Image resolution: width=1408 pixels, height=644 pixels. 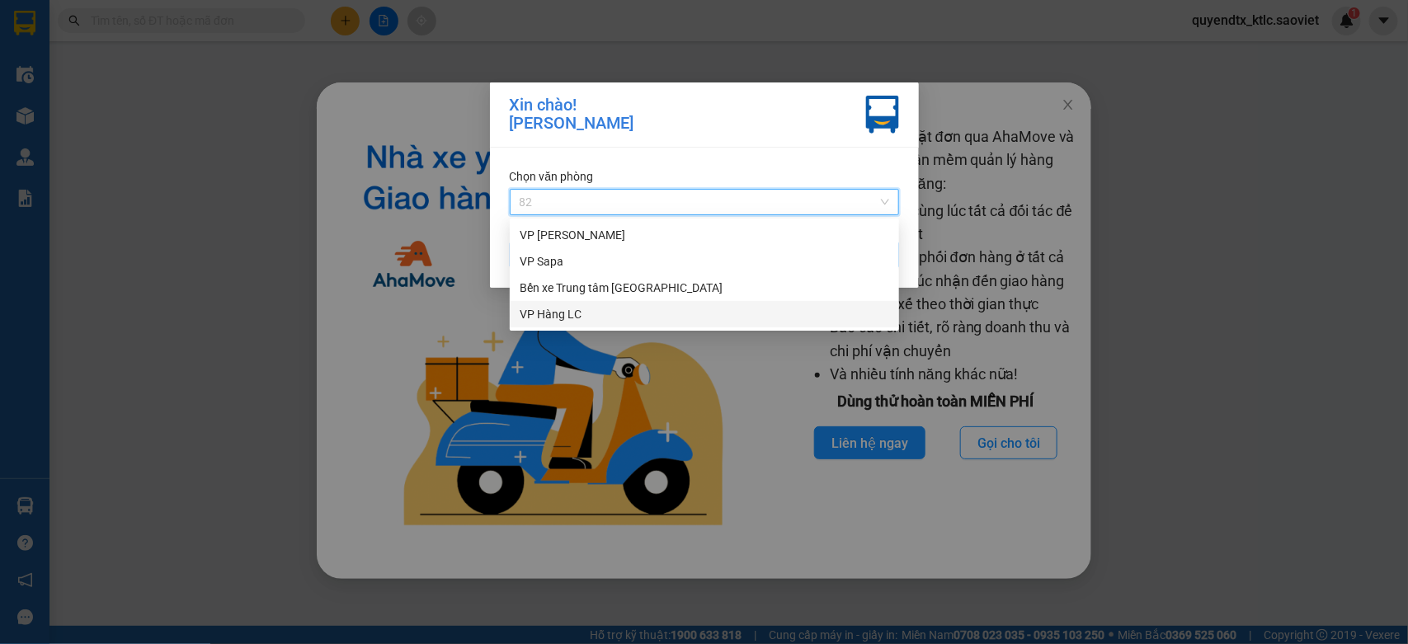 I want to click on div: Bến xe Trung tâm Lào Cai, so click(x=704, y=288).